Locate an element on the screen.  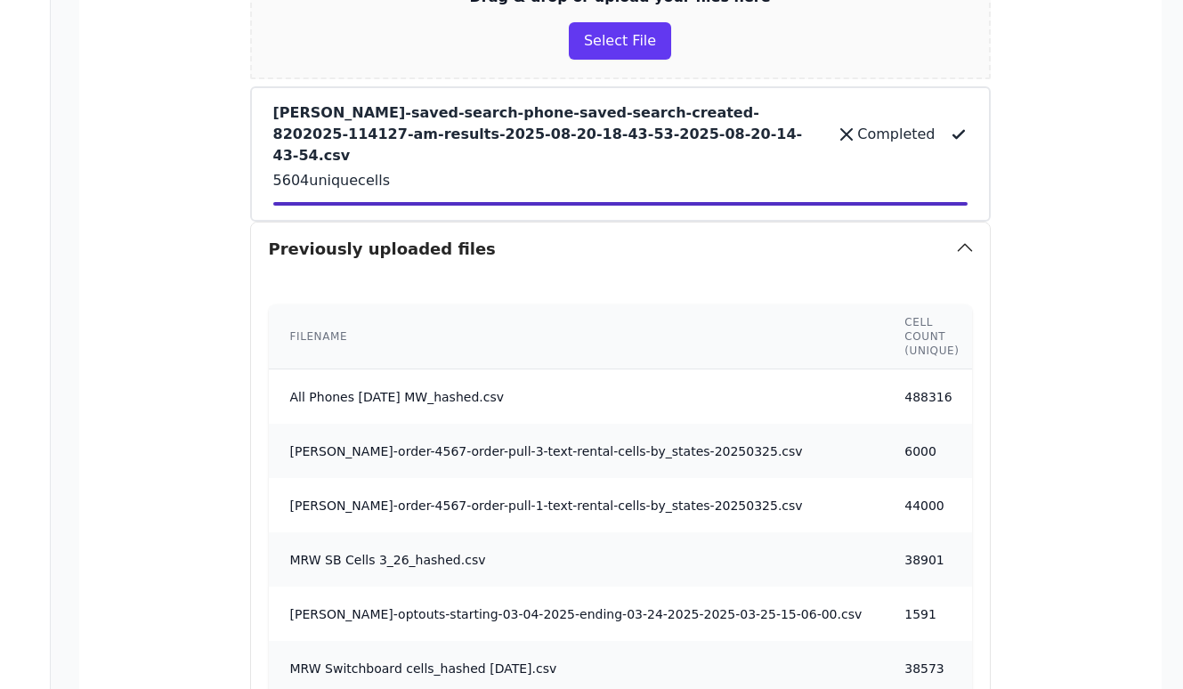
button: Select File is located at coordinates (619, 41).